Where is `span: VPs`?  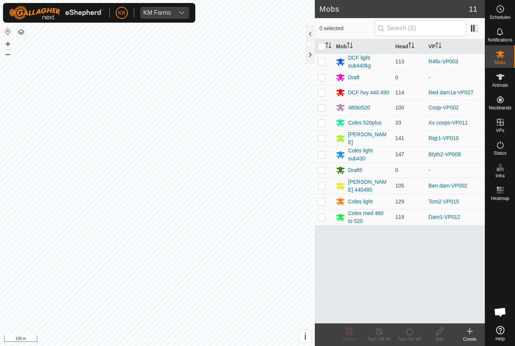 span: VPs is located at coordinates (500, 130).